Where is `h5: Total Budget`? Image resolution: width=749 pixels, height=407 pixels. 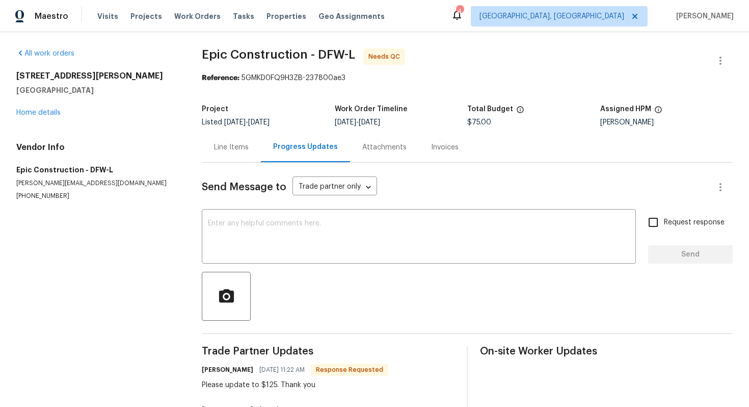
h5: Total Budget is located at coordinates (490, 109).